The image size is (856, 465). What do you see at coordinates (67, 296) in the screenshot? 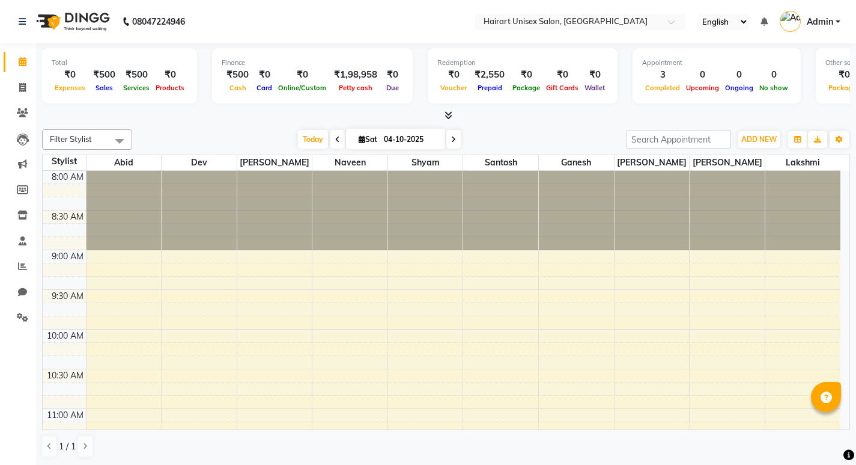
I see `div: 9:30 AM` at bounding box center [67, 296].